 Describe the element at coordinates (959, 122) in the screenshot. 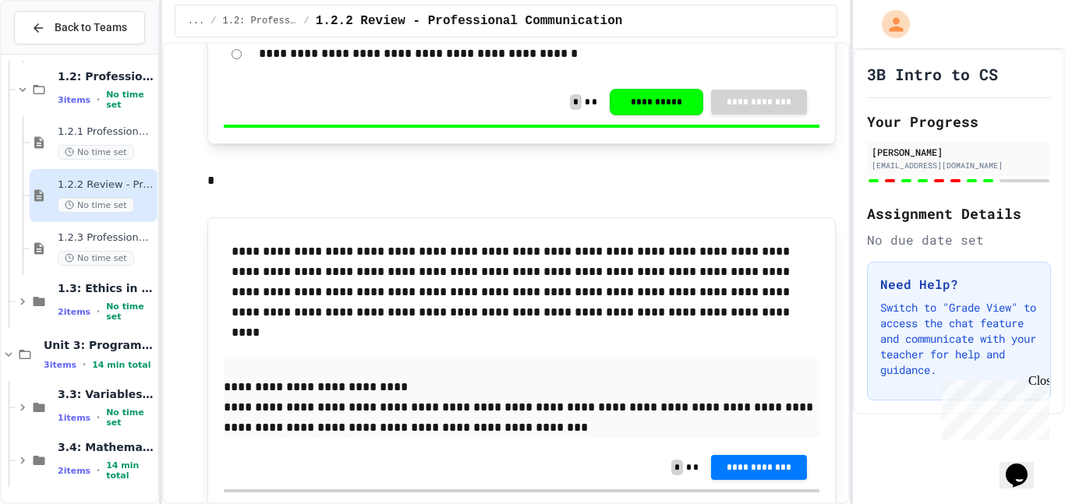

I see `h2: Your Progress` at that location.